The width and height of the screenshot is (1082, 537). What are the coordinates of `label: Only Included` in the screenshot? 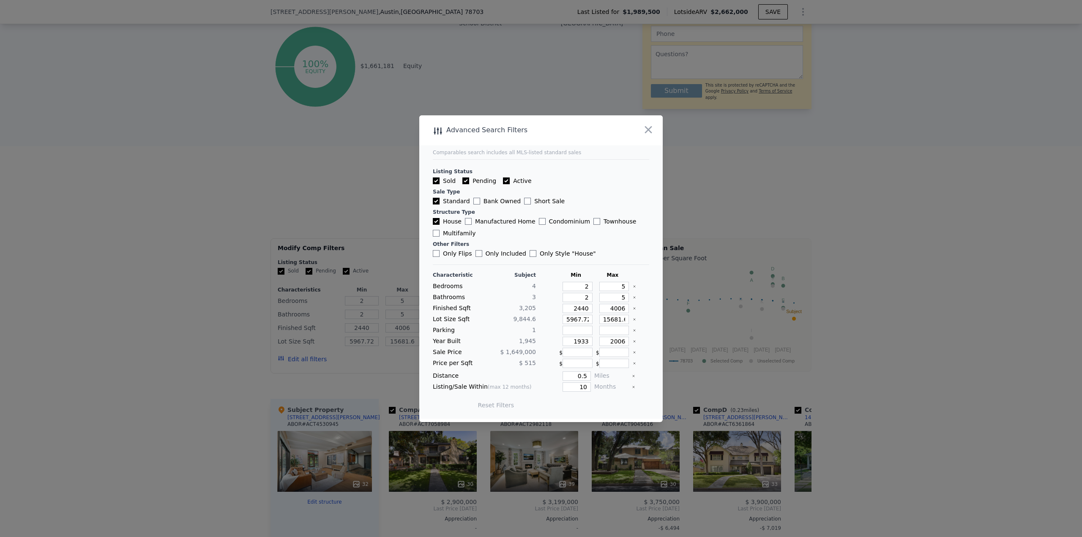 It's located at (501, 254).